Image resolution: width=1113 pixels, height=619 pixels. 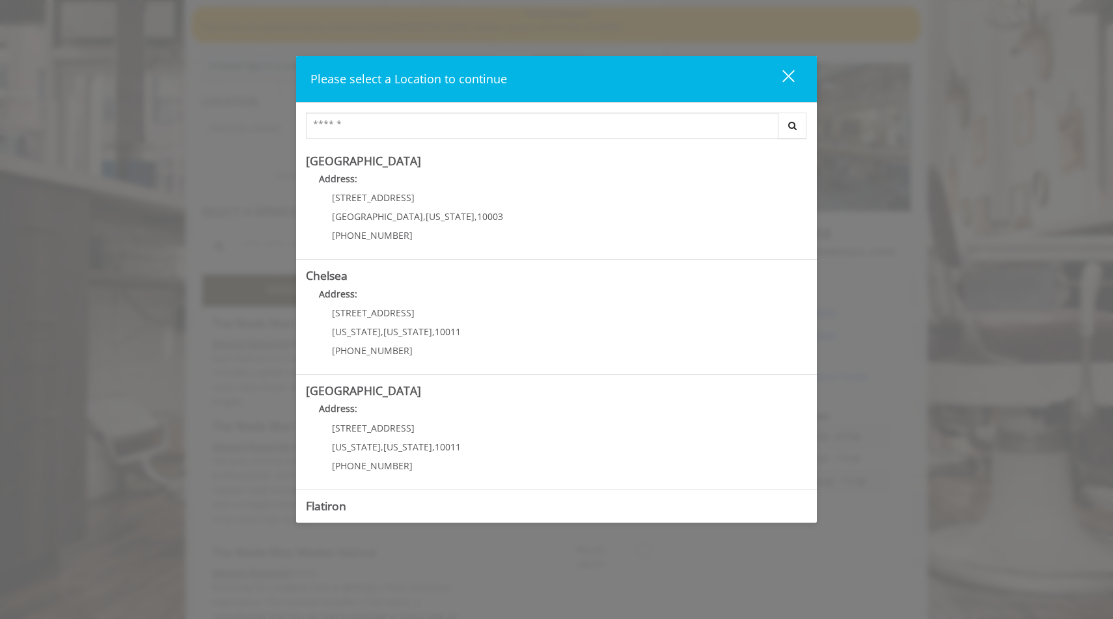 What do you see at coordinates (327, 275) in the screenshot?
I see `b: Chelsea` at bounding box center [327, 275].